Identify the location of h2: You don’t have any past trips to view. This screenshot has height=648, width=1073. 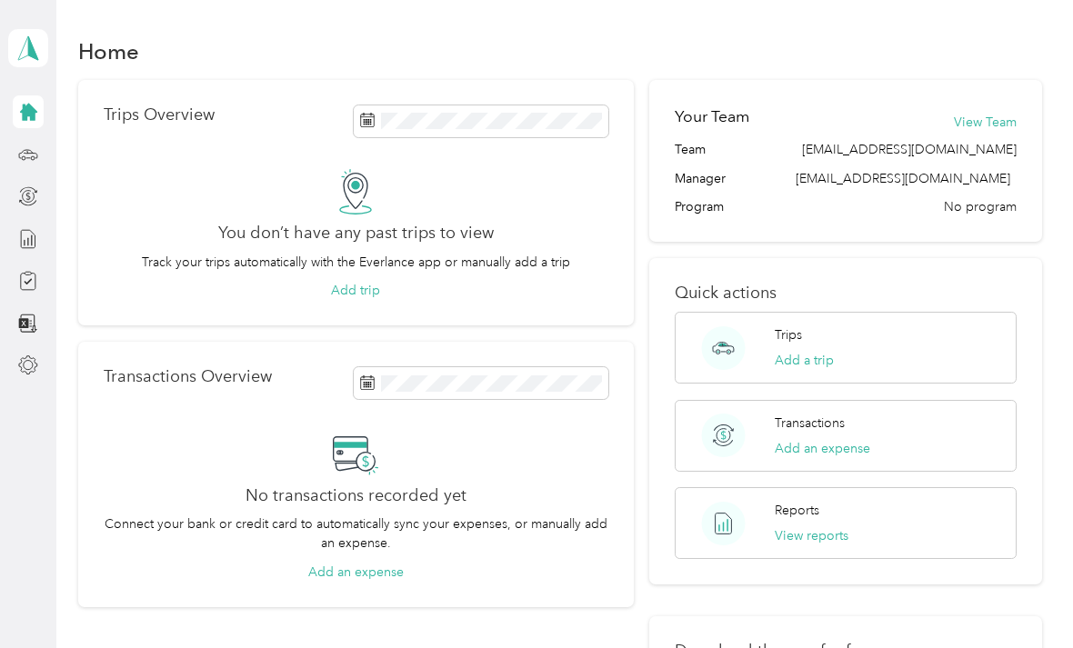
(356, 233).